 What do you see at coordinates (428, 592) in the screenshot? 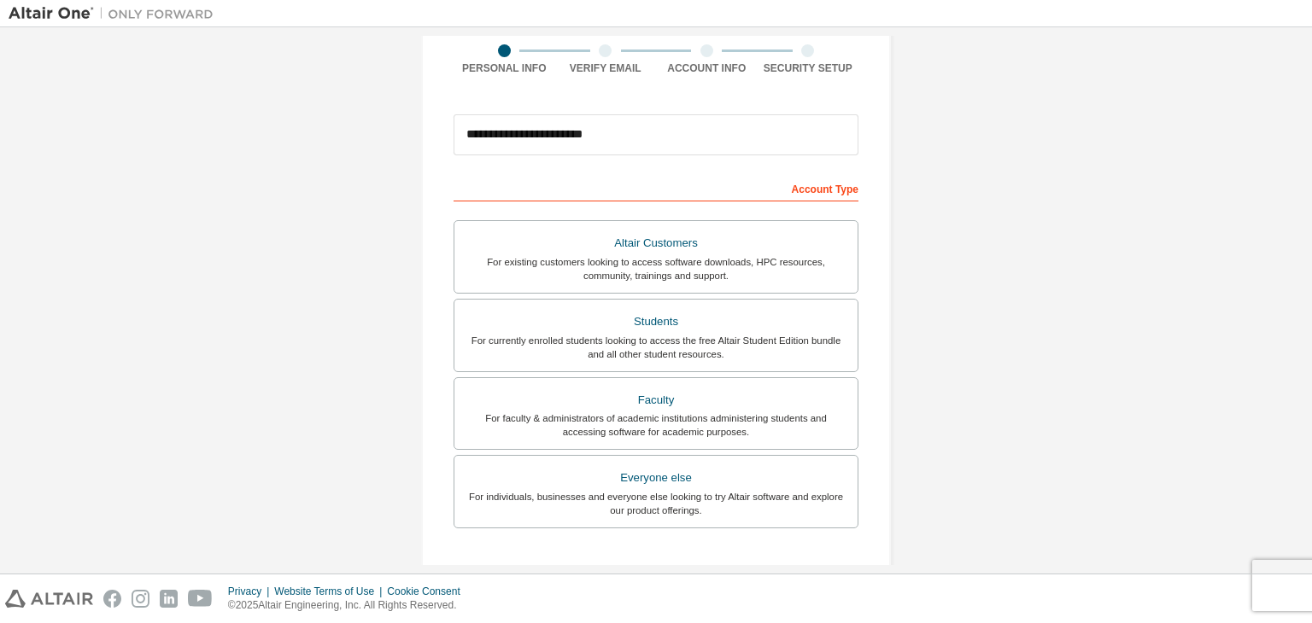
I see `div: Cookie Consent` at bounding box center [428, 592].